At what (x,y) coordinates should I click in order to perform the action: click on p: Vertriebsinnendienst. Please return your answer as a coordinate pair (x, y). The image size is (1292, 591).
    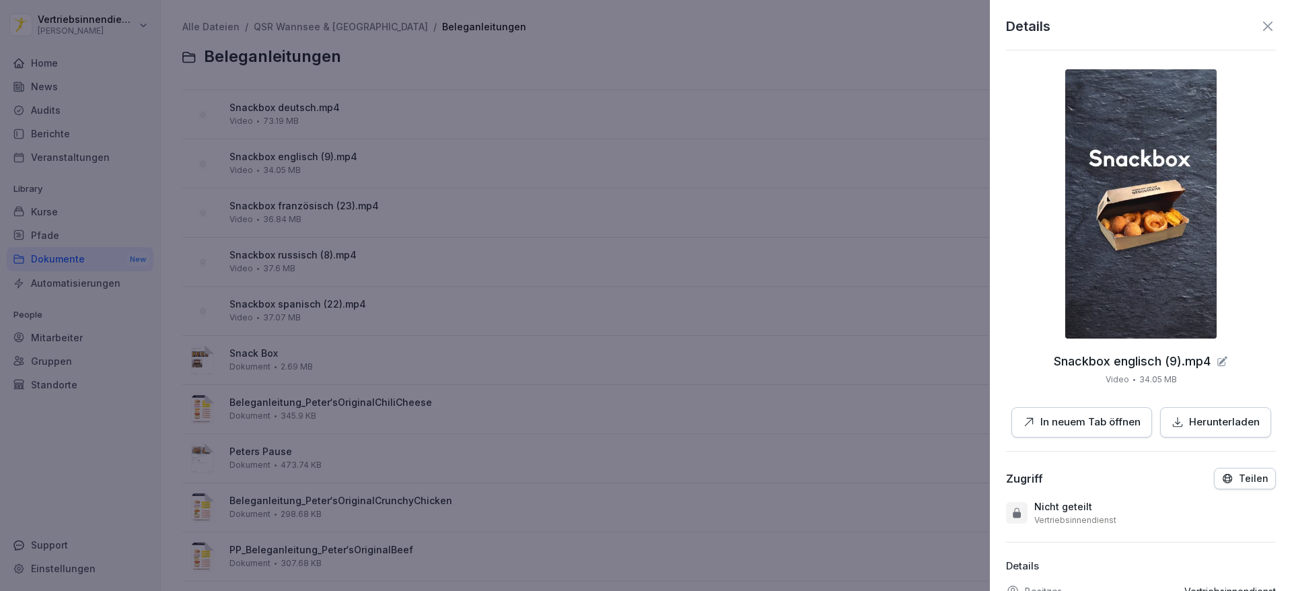
    Looking at the image, I should click on (1075, 520).